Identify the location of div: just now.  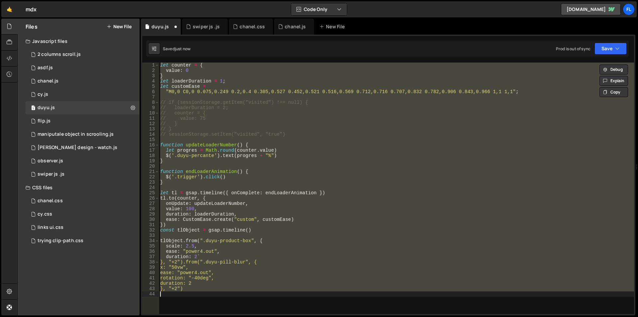
(183, 49).